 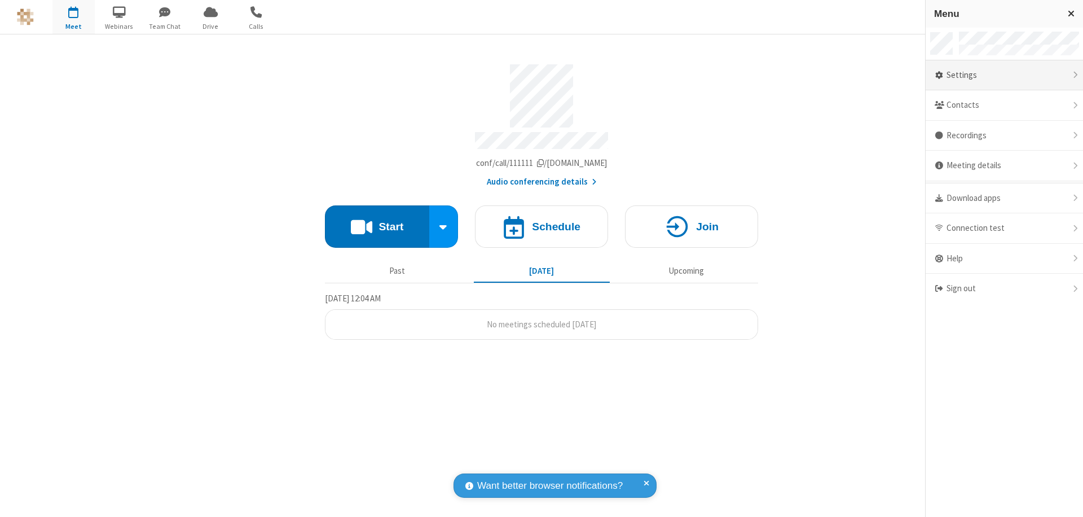 I want to click on button: Join, so click(x=692, y=226).